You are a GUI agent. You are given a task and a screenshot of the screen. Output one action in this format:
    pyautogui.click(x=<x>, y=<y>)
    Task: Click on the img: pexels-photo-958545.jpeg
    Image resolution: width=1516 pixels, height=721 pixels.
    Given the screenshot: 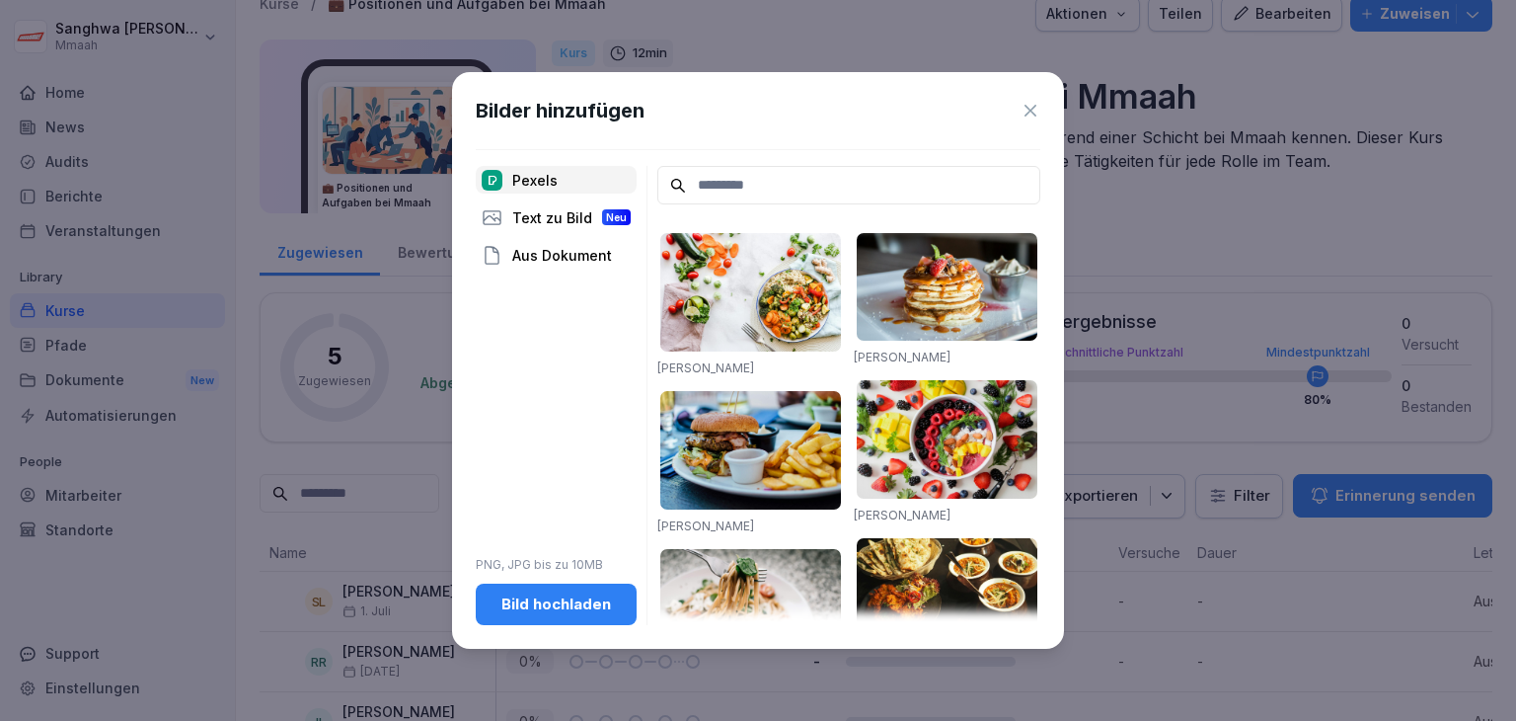 What is the action you would take?
    pyautogui.click(x=947, y=587)
    